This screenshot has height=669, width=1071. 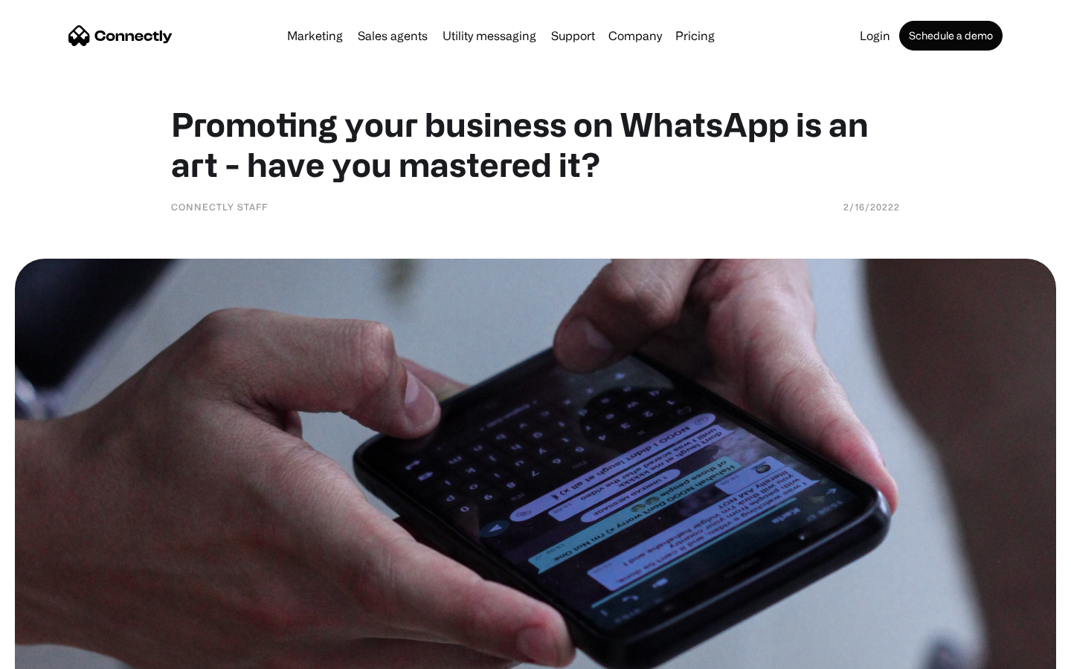 What do you see at coordinates (694, 36) in the screenshot?
I see `a: Pricing` at bounding box center [694, 36].